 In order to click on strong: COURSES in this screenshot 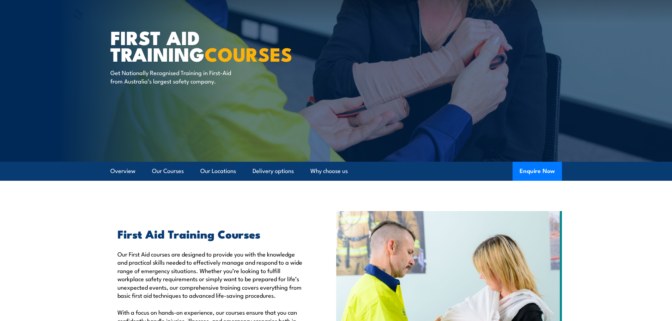, I will do `click(248, 53)`.